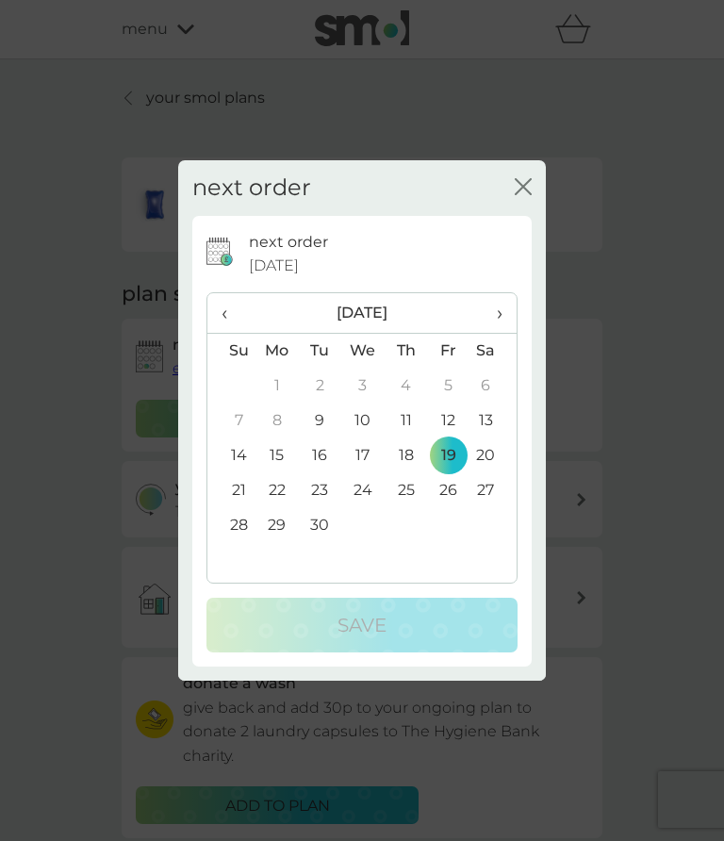 Image resolution: width=724 pixels, height=841 pixels. What do you see at coordinates (277, 351) in the screenshot?
I see `th: Mo` at bounding box center [277, 351].